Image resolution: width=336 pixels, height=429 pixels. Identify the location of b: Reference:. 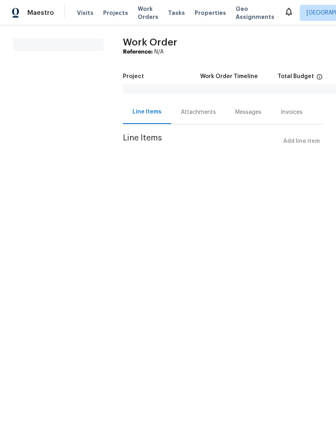
(138, 52).